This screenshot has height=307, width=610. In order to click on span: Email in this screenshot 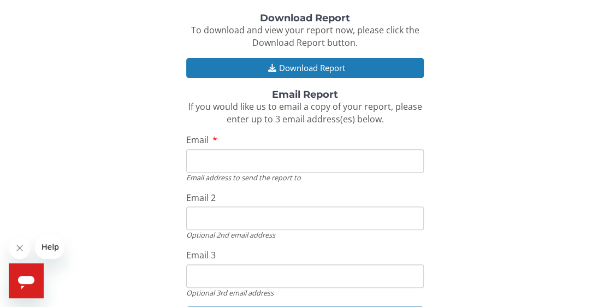, I will do `click(197, 140)`.